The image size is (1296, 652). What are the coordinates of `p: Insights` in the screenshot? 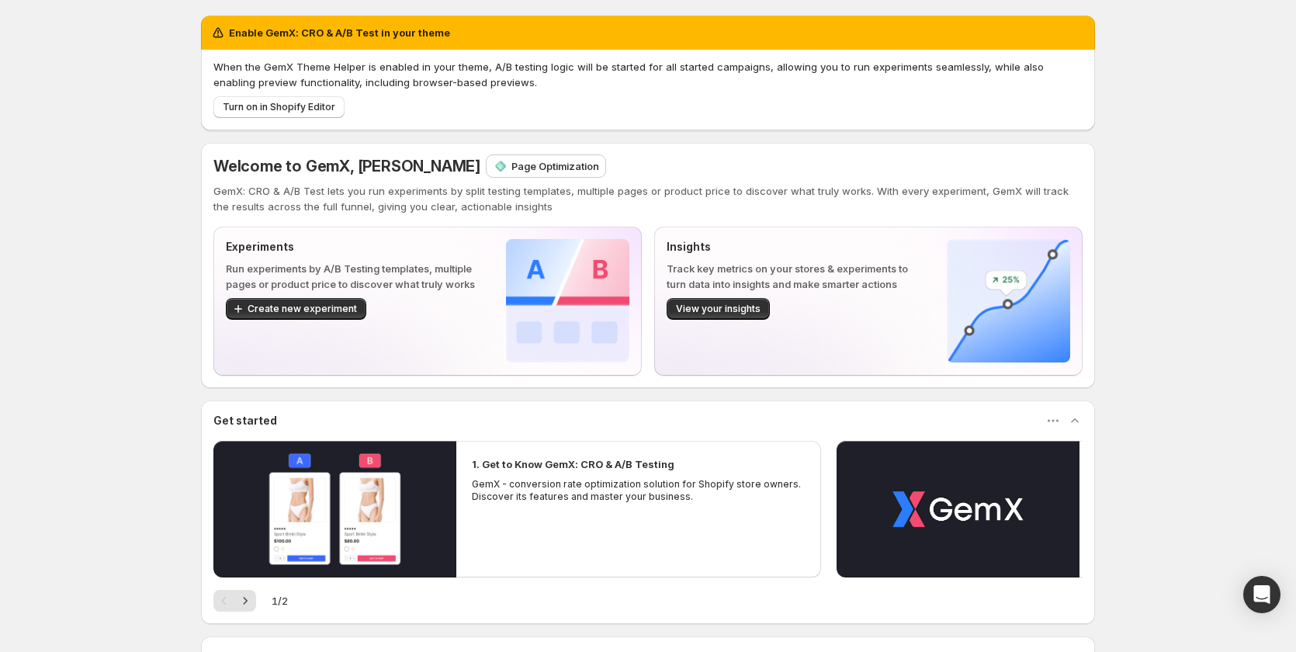 It's located at (794, 247).